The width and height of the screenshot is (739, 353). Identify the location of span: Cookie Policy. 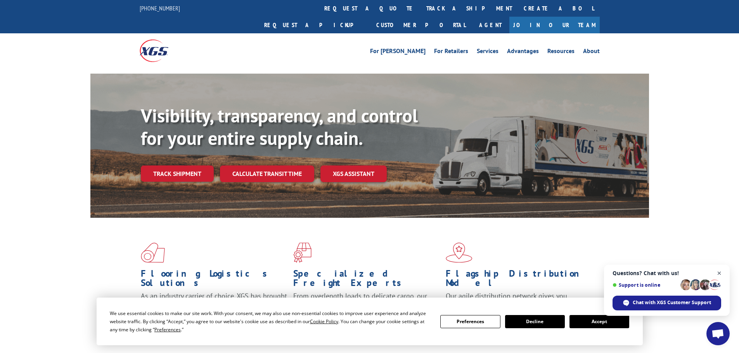
(324, 321).